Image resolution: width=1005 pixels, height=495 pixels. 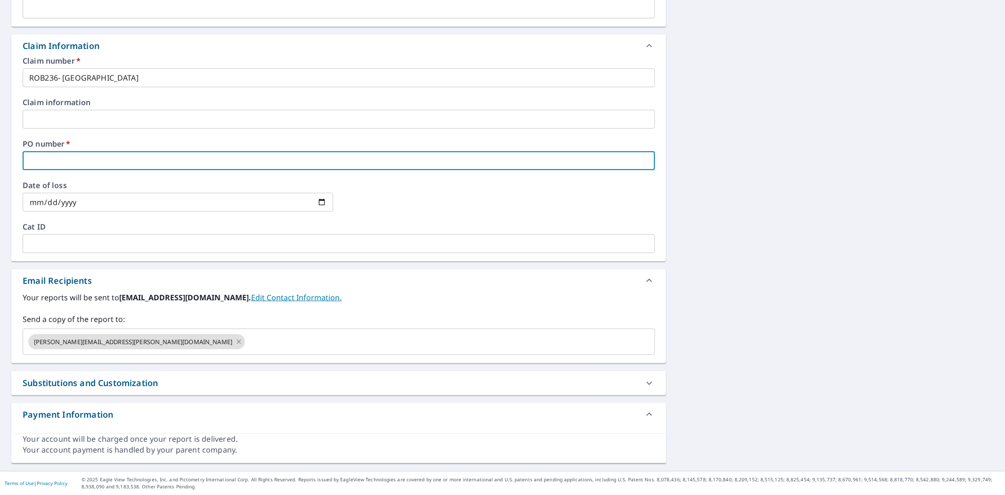 What do you see at coordinates (339, 319) in the screenshot?
I see `label: Send a copy of the report to:` at bounding box center [339, 319].